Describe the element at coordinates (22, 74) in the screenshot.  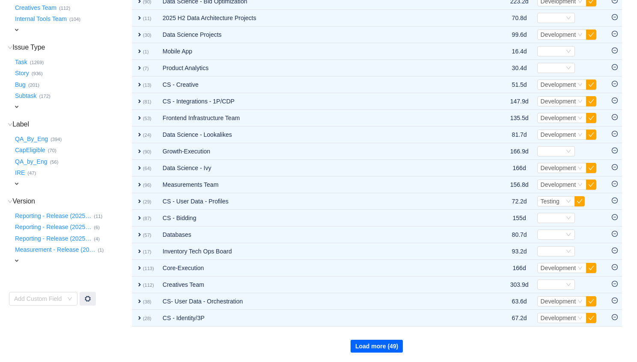
I see `button: Story` at that location.